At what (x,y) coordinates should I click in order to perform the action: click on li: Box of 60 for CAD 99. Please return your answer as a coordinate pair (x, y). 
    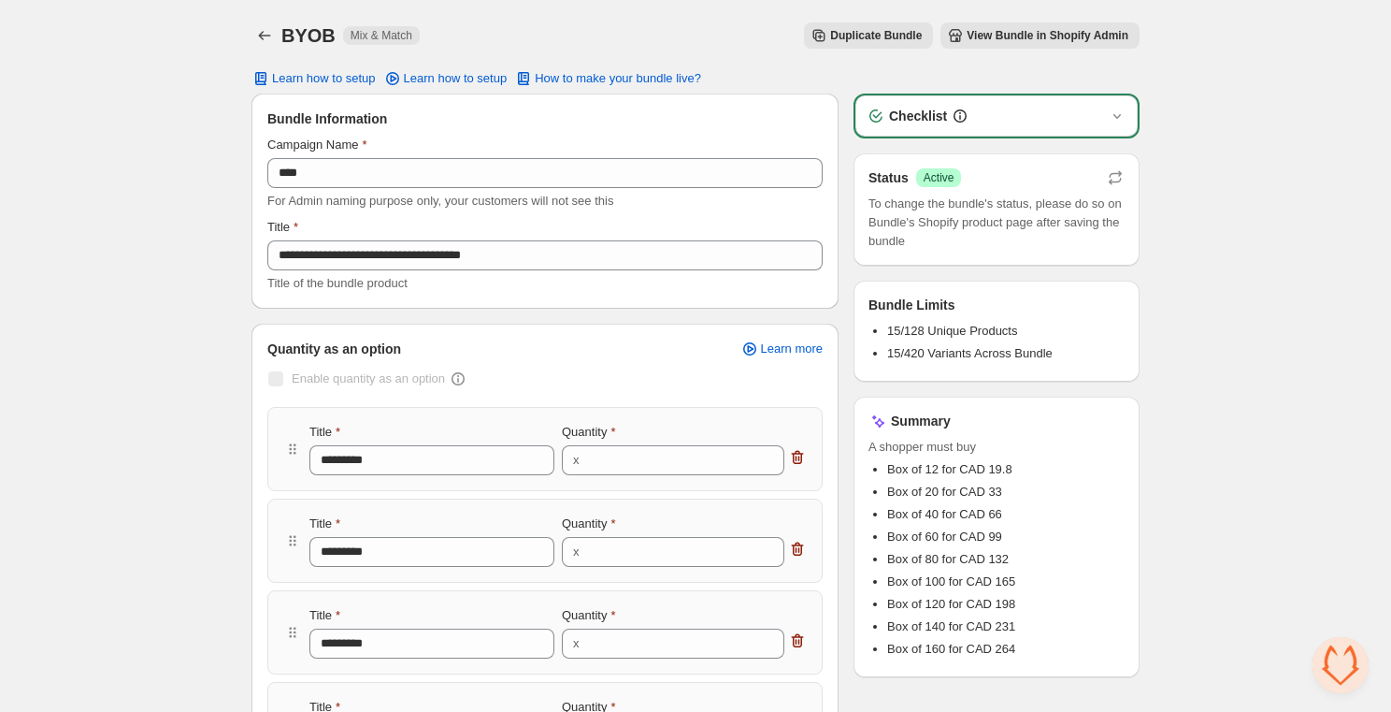
    Looking at the image, I should click on (1006, 537).